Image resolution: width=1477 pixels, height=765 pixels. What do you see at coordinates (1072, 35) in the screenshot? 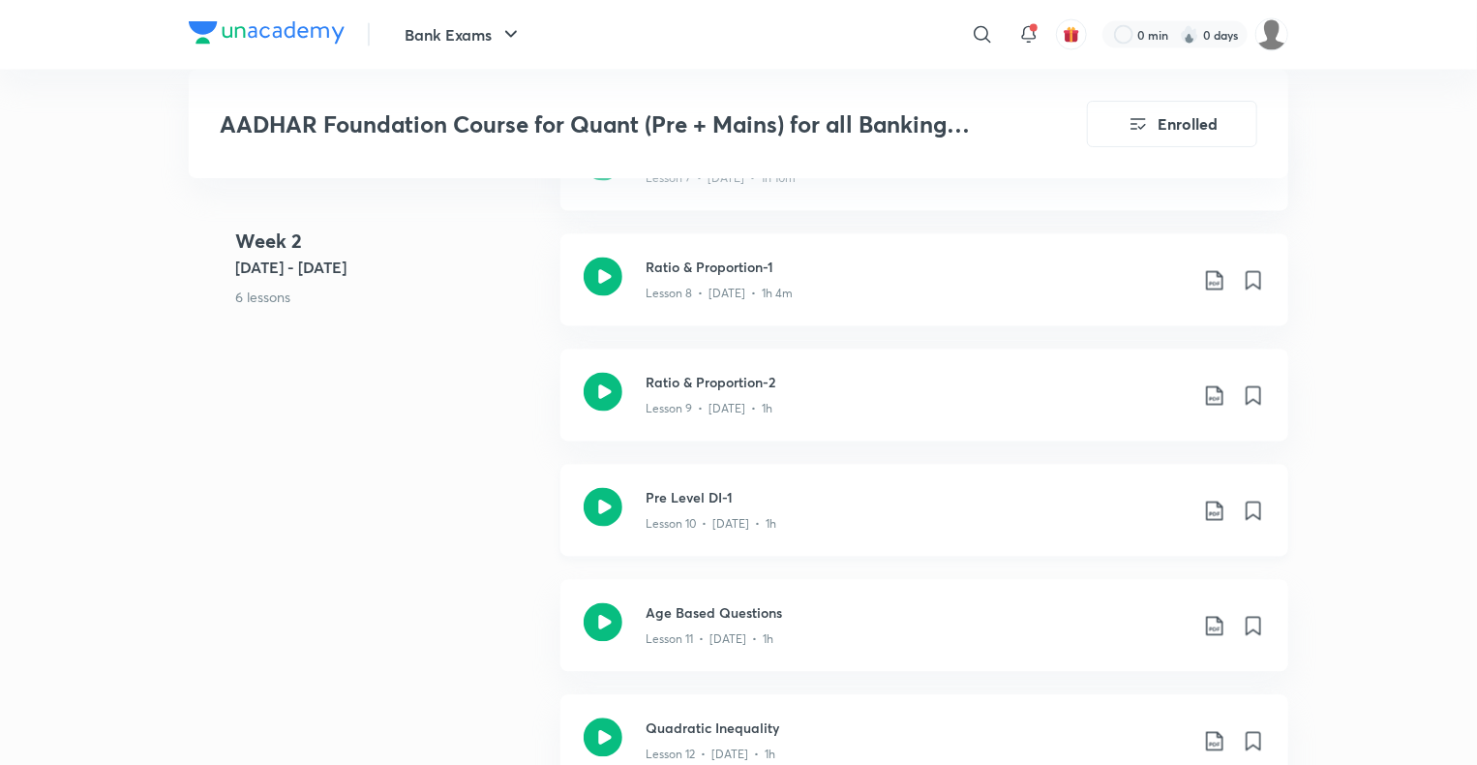
I see `button: avatar` at bounding box center [1072, 35].